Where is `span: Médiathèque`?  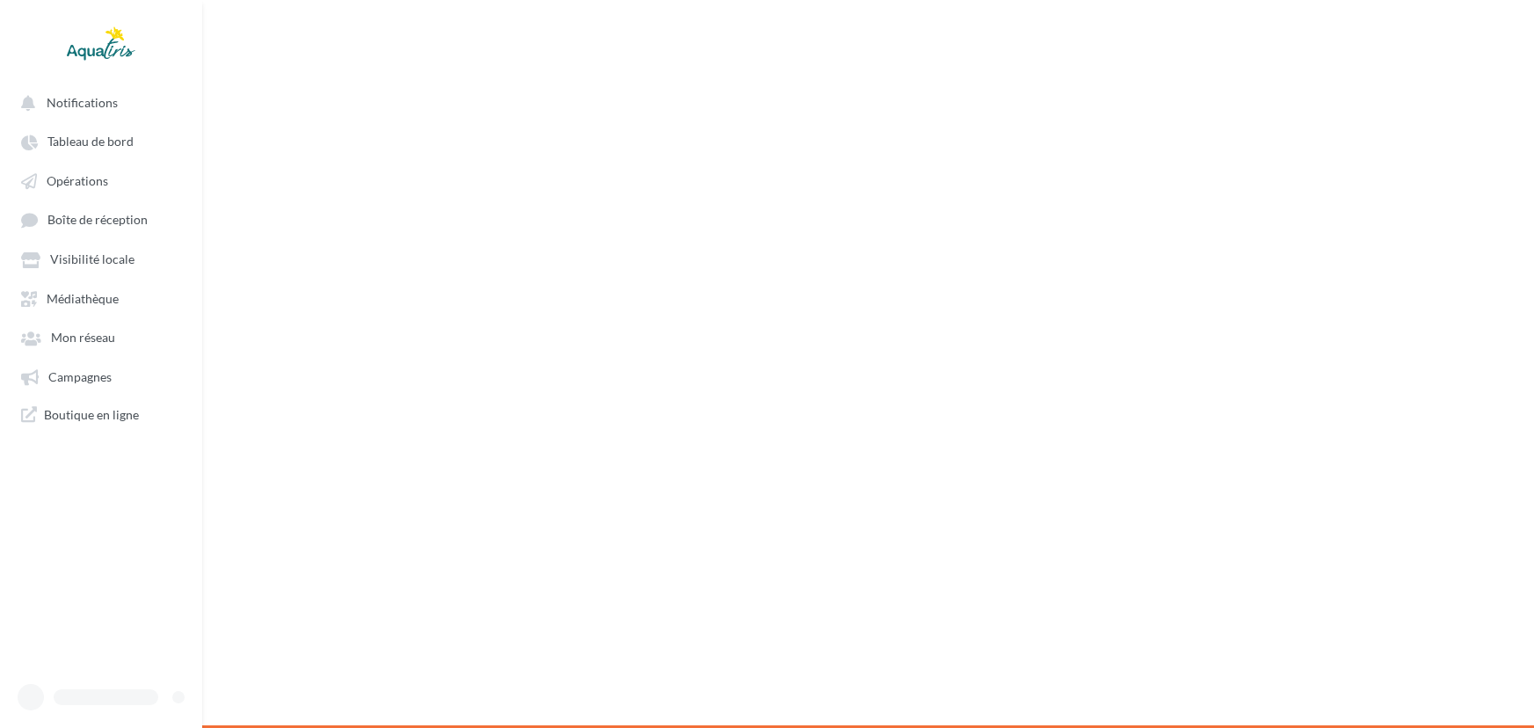
span: Médiathèque is located at coordinates (83, 298).